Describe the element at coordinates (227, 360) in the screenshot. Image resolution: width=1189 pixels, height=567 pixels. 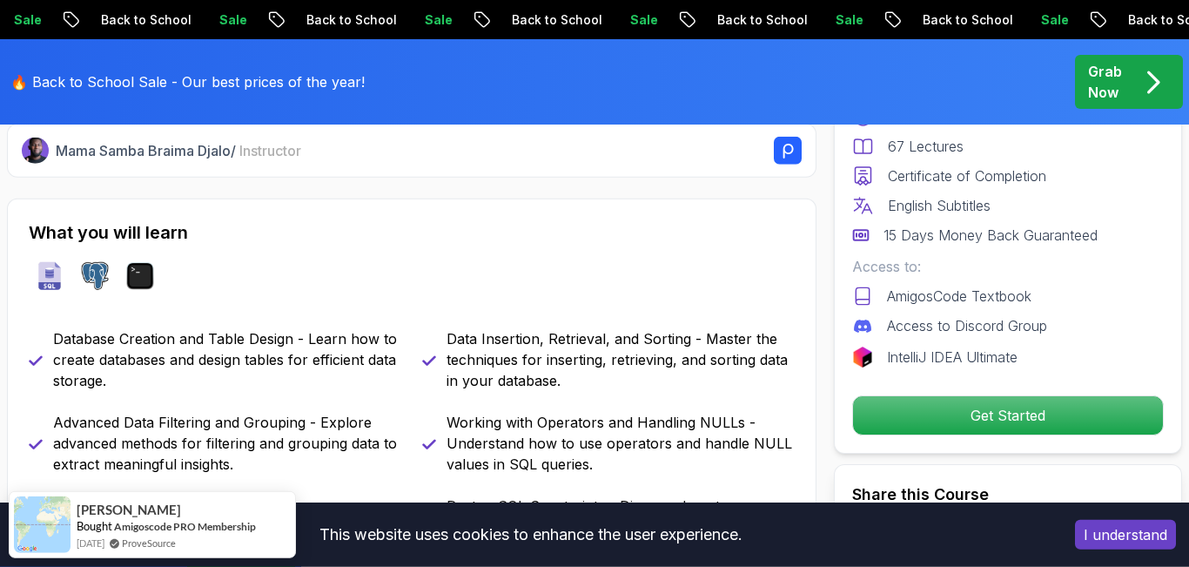
I see `p: Database Creation and Table Design - Learn how to create databases and design tables for efficien...` at that location.